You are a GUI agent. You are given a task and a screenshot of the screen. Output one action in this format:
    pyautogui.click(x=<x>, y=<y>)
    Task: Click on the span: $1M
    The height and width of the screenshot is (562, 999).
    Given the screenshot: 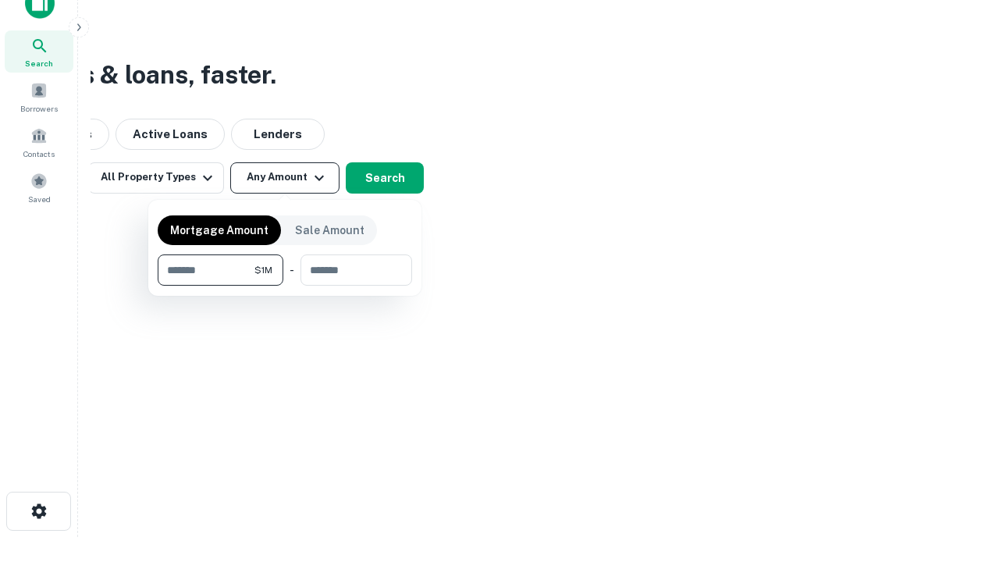 What is the action you would take?
    pyautogui.click(x=263, y=270)
    